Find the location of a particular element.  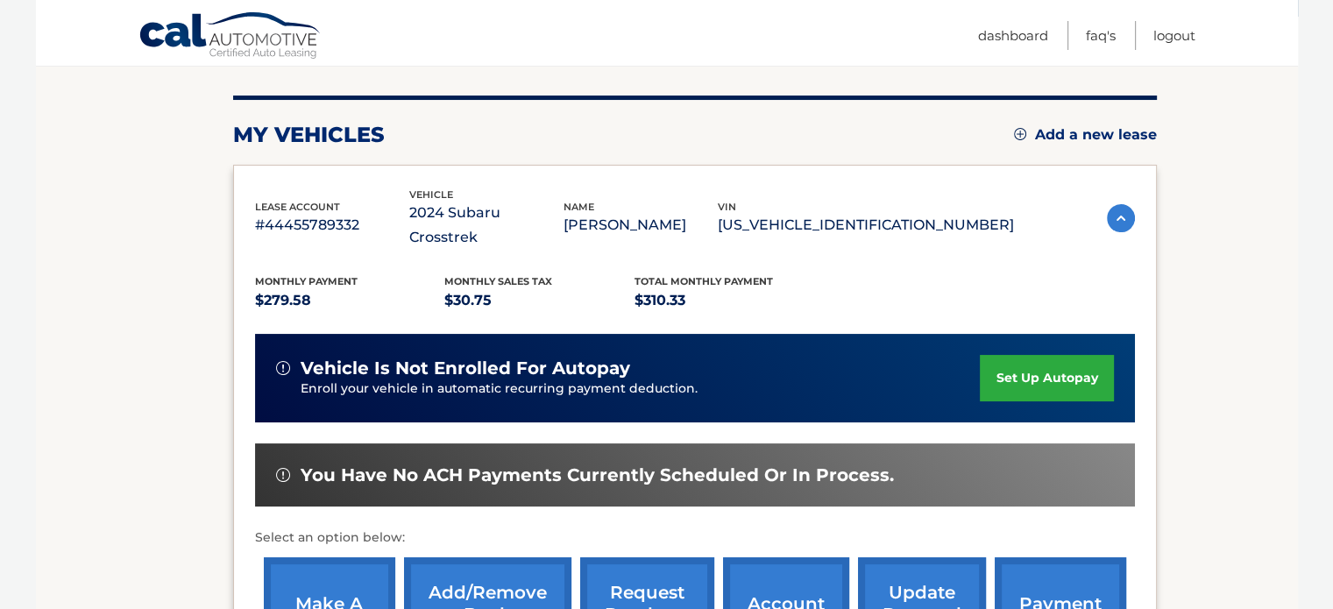

span: Monthly sales Tax is located at coordinates (498, 281).